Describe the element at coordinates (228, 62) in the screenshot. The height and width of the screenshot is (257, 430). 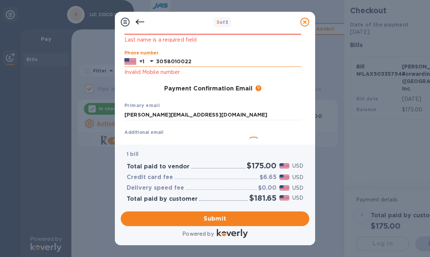
I see `input: Enter your phone number` at that location.